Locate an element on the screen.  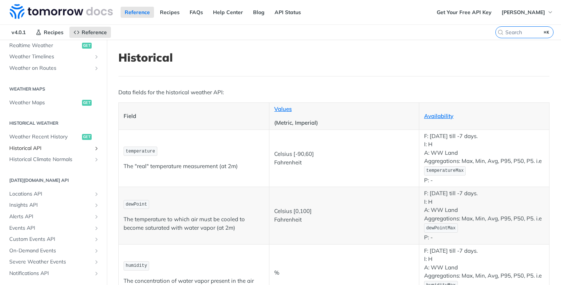
a: Weather Mapsget is located at coordinates (53, 103).